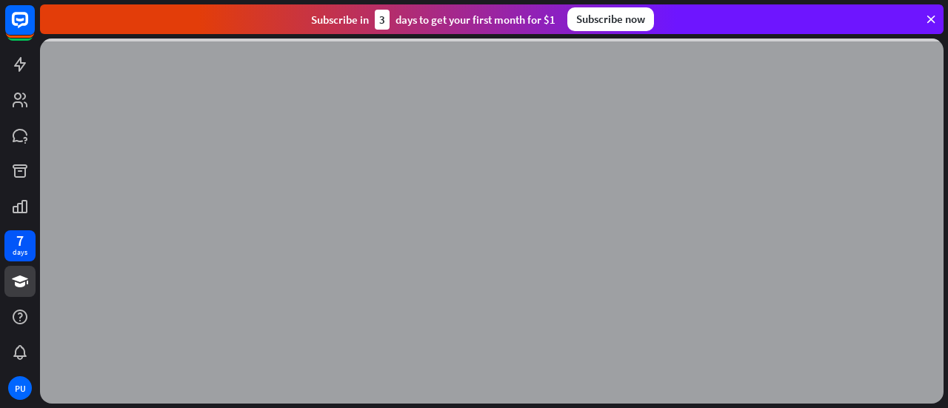 This screenshot has height=408, width=948. I want to click on div: PU, so click(20, 388).